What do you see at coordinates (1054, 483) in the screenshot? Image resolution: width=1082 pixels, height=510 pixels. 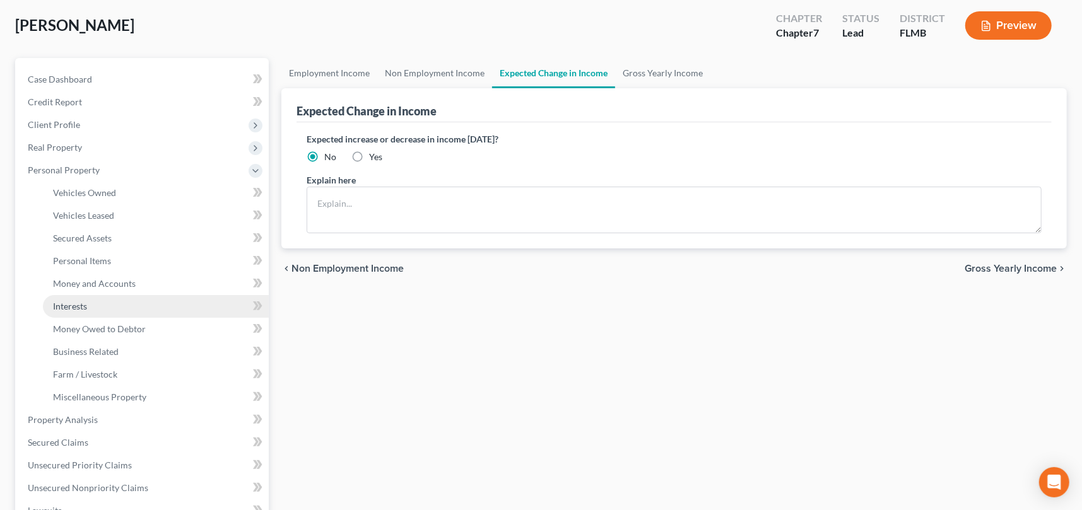 I see `div: Open Intercom Messenger` at bounding box center [1054, 483].